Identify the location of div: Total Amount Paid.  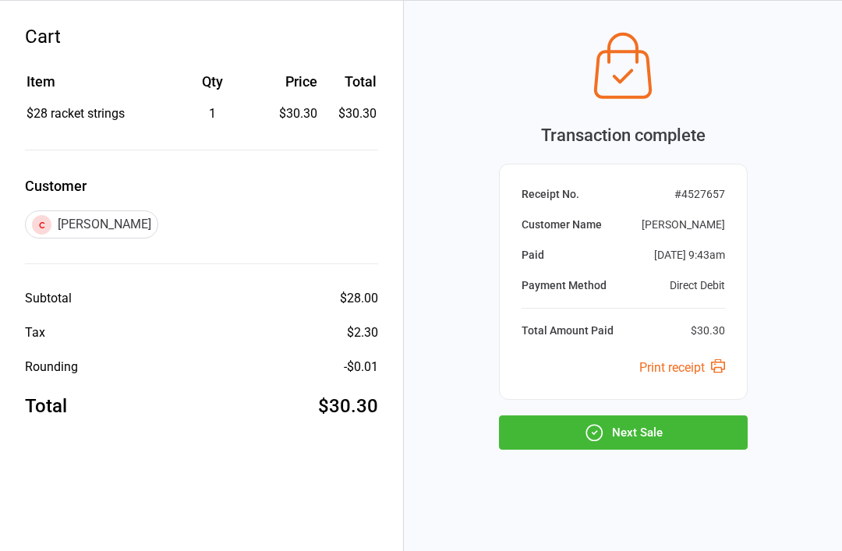
(568, 331).